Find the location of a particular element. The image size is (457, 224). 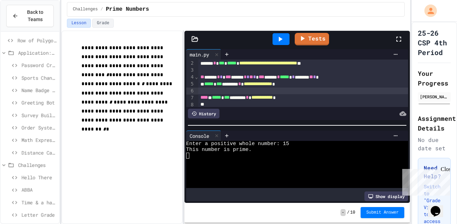

span: Sports Chant Builder is located at coordinates (39, 78).